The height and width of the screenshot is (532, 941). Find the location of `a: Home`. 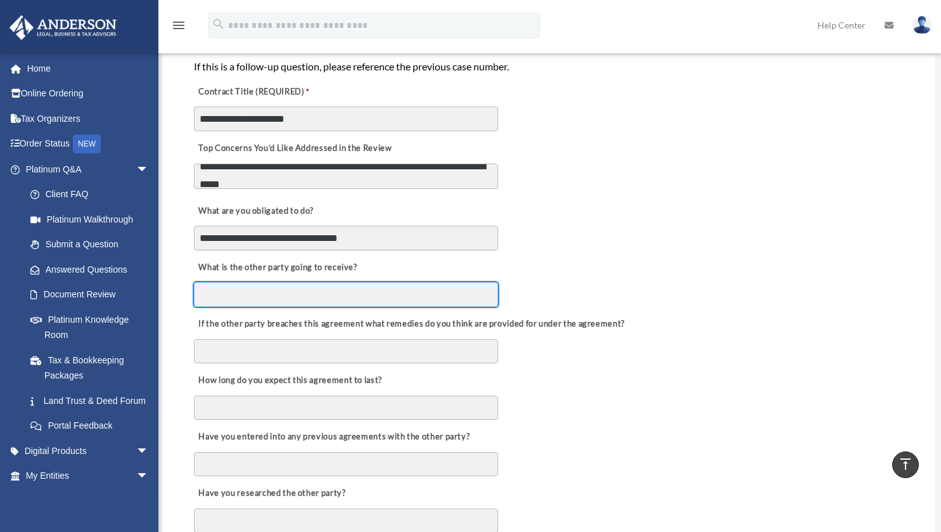

a: Home is located at coordinates (88, 68).